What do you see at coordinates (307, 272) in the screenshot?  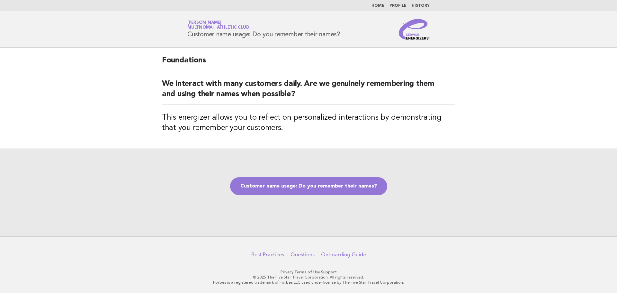 I see `a: Terms of Use` at bounding box center [307, 272].